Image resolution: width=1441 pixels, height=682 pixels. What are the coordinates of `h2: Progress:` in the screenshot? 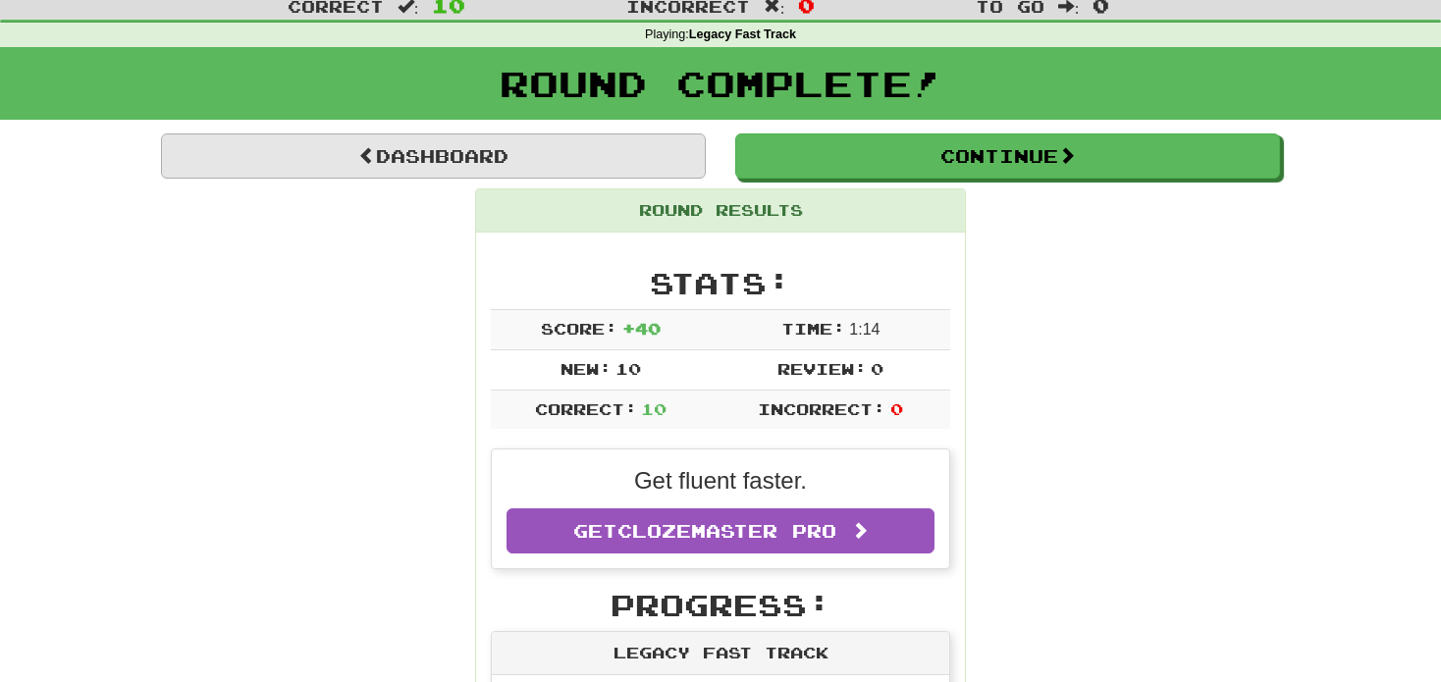 It's located at (720, 605).